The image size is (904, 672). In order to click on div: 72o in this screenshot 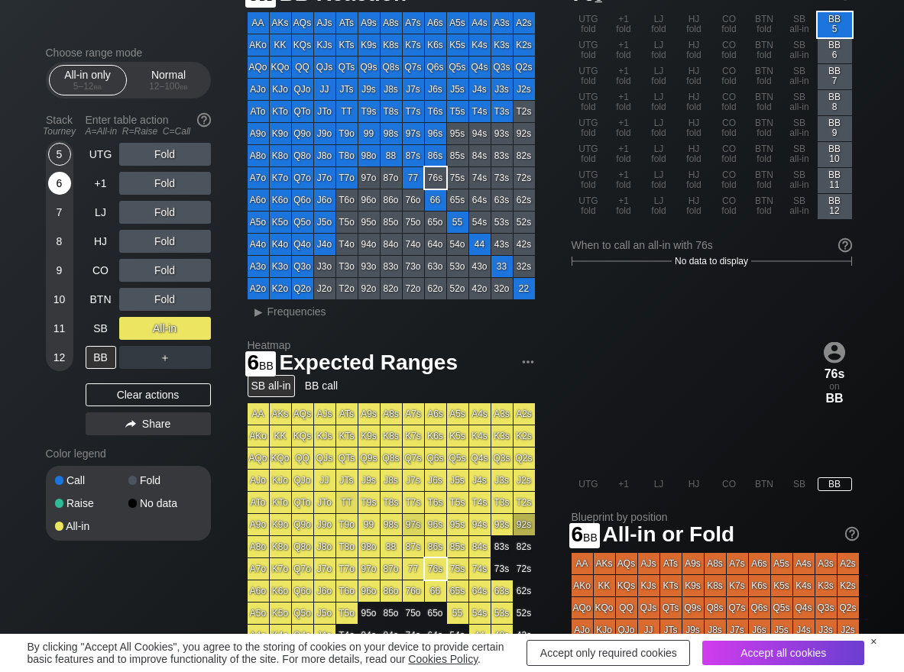, I will do `click(413, 289)`.